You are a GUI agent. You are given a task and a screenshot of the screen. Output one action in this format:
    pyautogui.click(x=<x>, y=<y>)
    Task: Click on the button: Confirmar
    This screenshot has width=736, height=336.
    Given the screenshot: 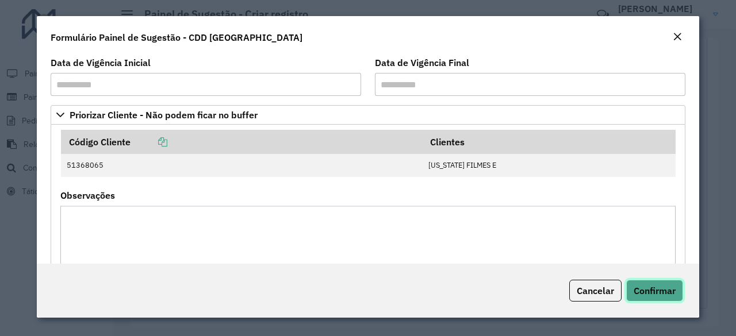 What is the action you would take?
    pyautogui.click(x=654, y=291)
    